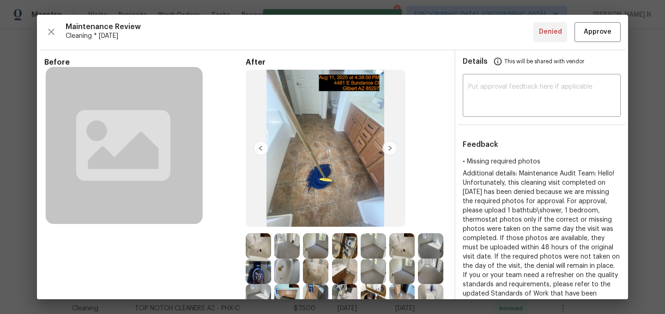 Image resolution: width=665 pixels, height=314 pixels. I want to click on span: After, so click(346, 62).